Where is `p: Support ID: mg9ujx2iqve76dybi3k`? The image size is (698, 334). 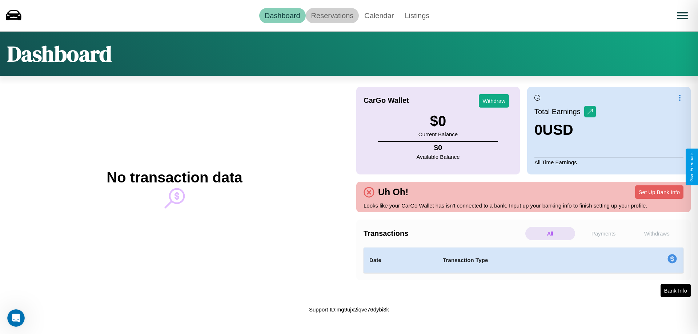
p: Support ID: mg9ujx2iqve76dybi3k is located at coordinates (349, 309).